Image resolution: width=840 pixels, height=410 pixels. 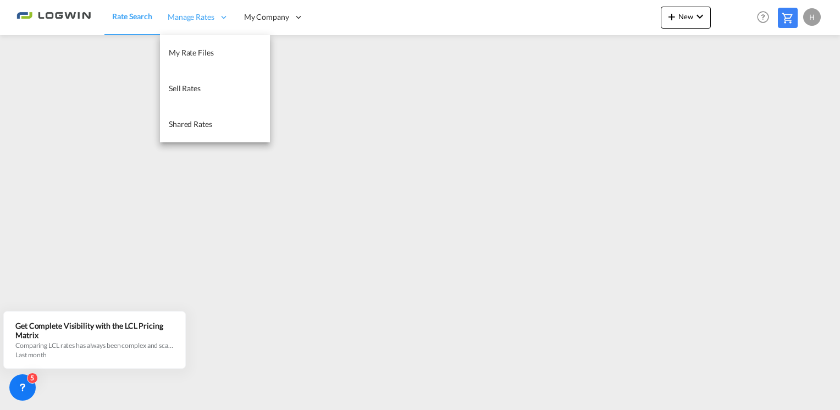 What do you see at coordinates (215, 124) in the screenshot?
I see `a: Shared Rates` at bounding box center [215, 124].